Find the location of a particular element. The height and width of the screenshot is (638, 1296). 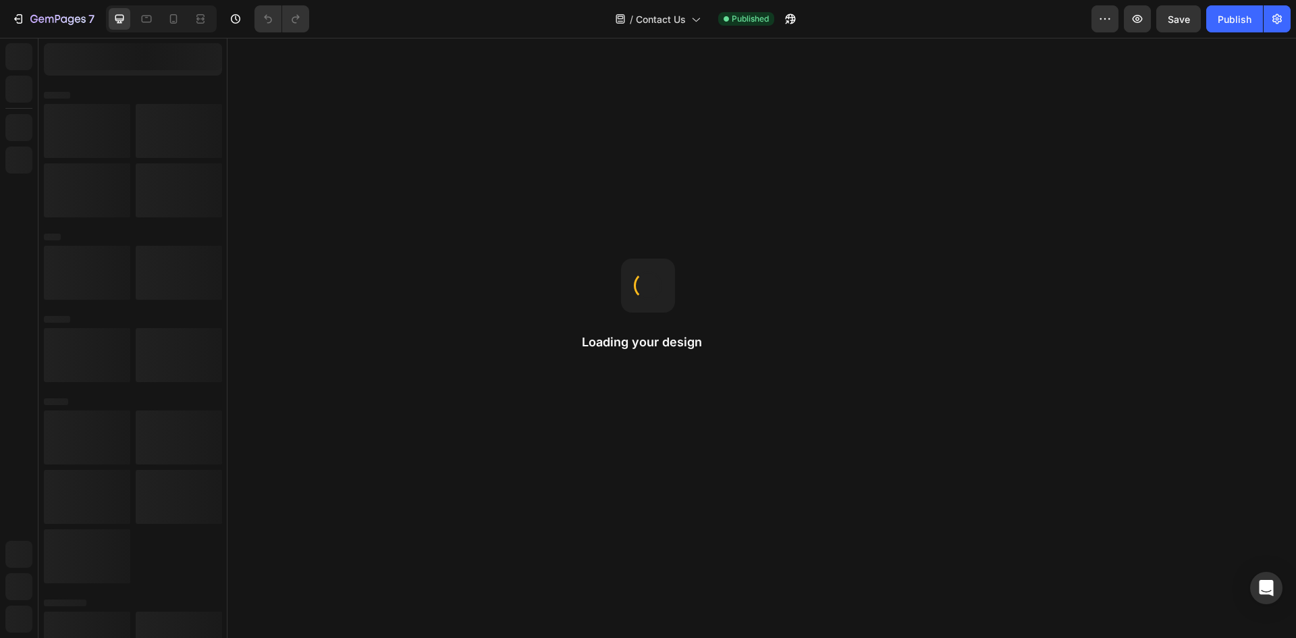

p: 7 is located at coordinates (91, 19).